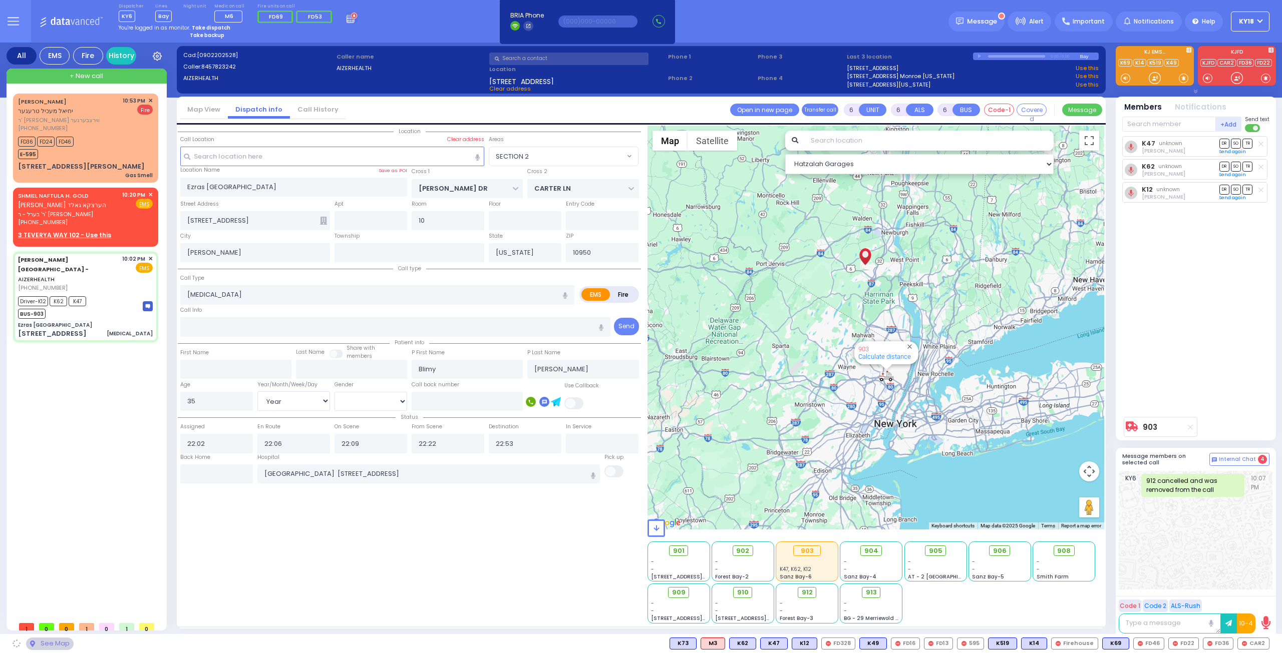 Image resolution: width=1282 pixels, height=653 pixels. Describe the element at coordinates (229, 16) in the screenshot. I see `span: M6` at that location.